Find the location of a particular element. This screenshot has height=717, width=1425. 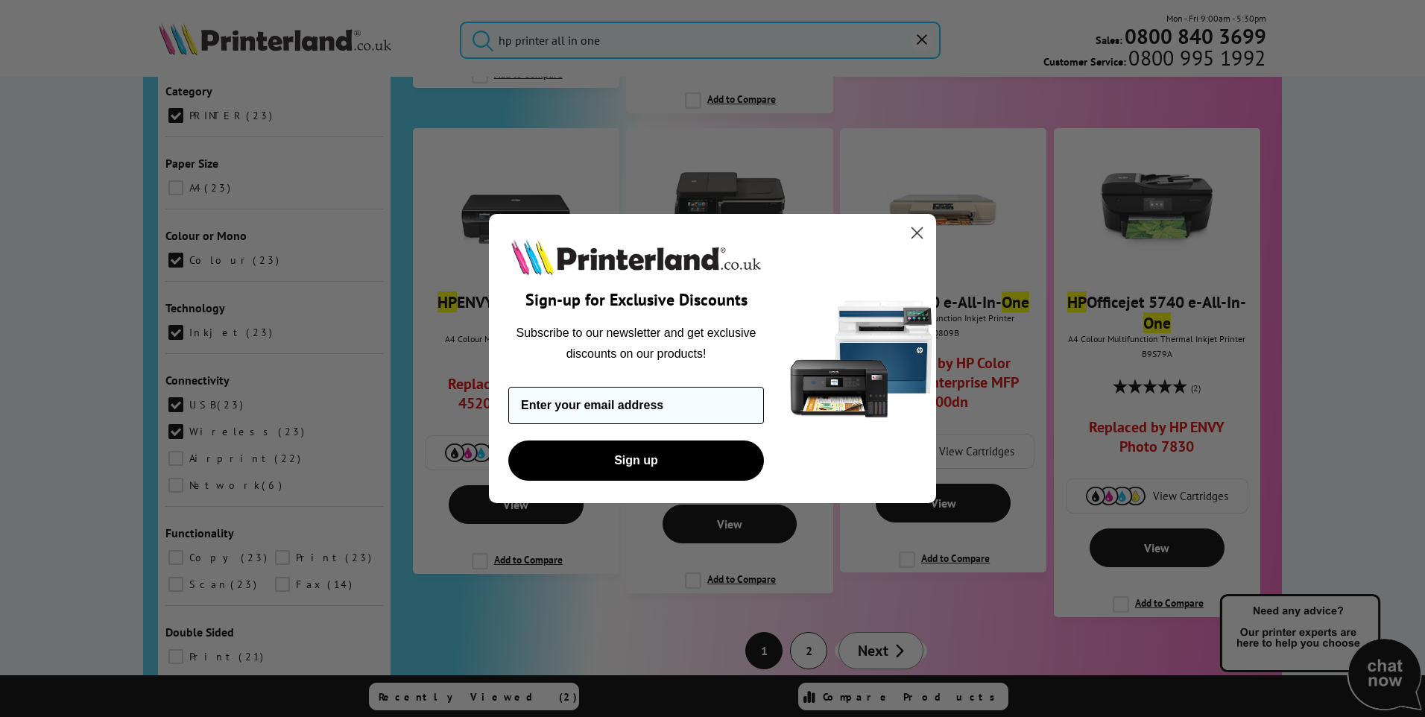

span: Sign-up for Exclusive Discounts is located at coordinates (637, 300).